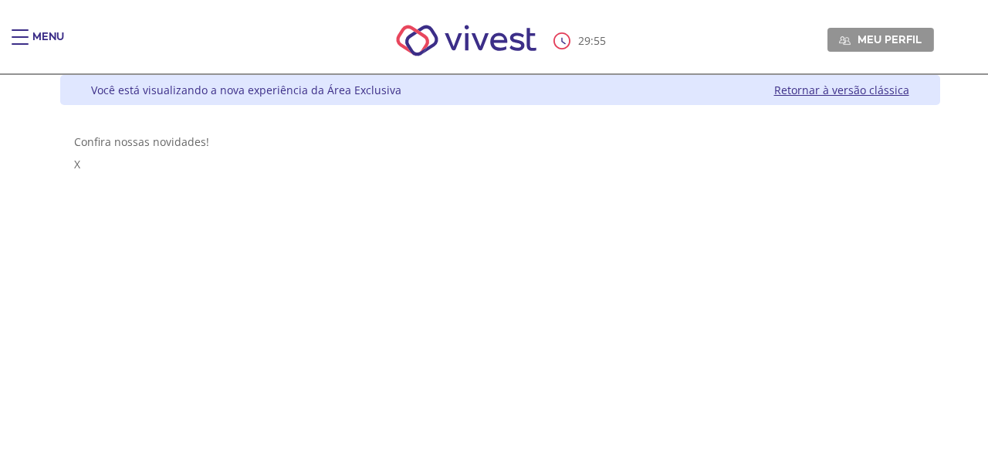 This screenshot has width=988, height=458. Describe the element at coordinates (880, 39) in the screenshot. I see `a: Meu perfil` at that location.